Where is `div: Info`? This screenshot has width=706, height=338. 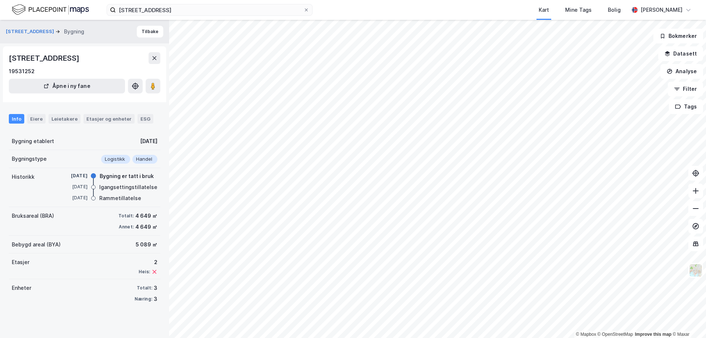 div: Info is located at coordinates (17, 119).